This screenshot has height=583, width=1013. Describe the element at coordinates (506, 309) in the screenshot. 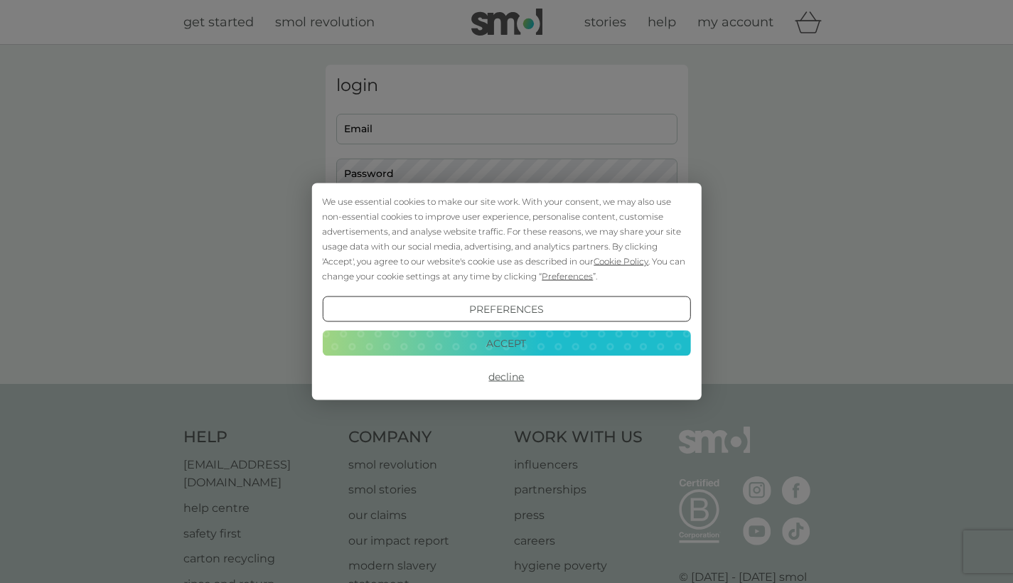

I see `button: Preferences` at that location.